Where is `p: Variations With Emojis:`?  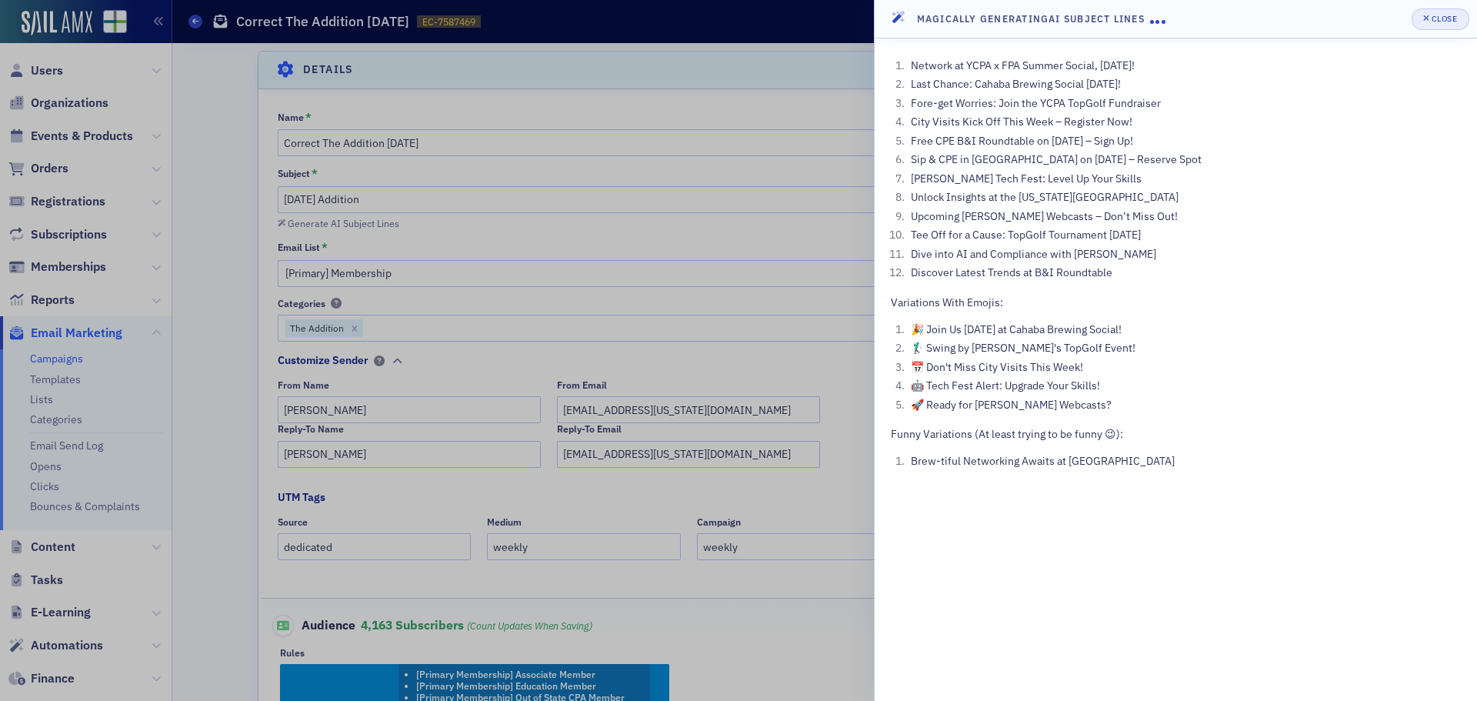 p: Variations With Emojis: is located at coordinates (1176, 302).